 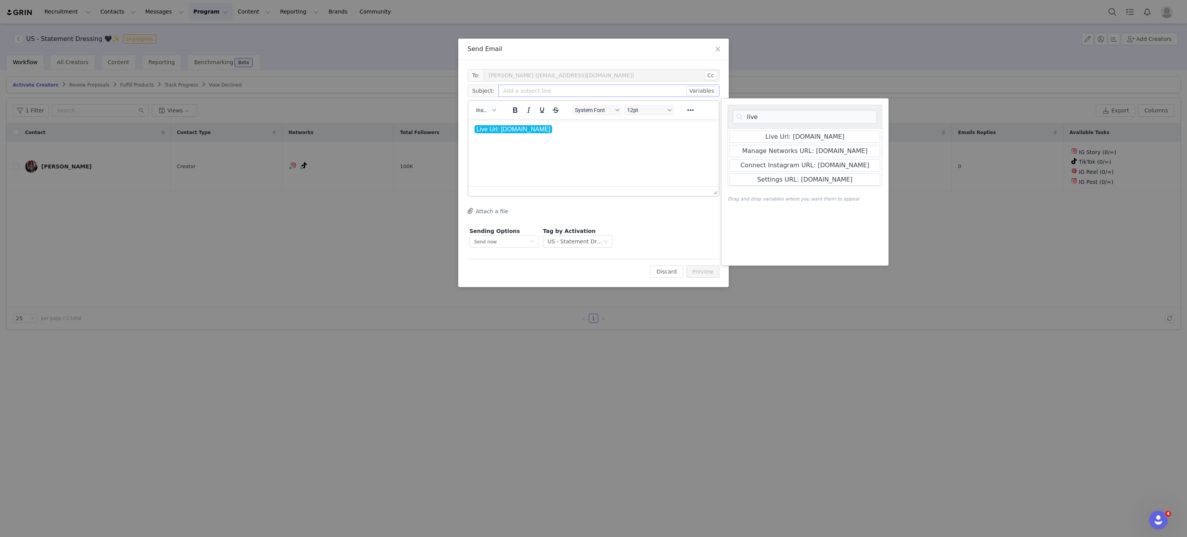 I want to click on span: Tag by Activation, so click(x=569, y=231).